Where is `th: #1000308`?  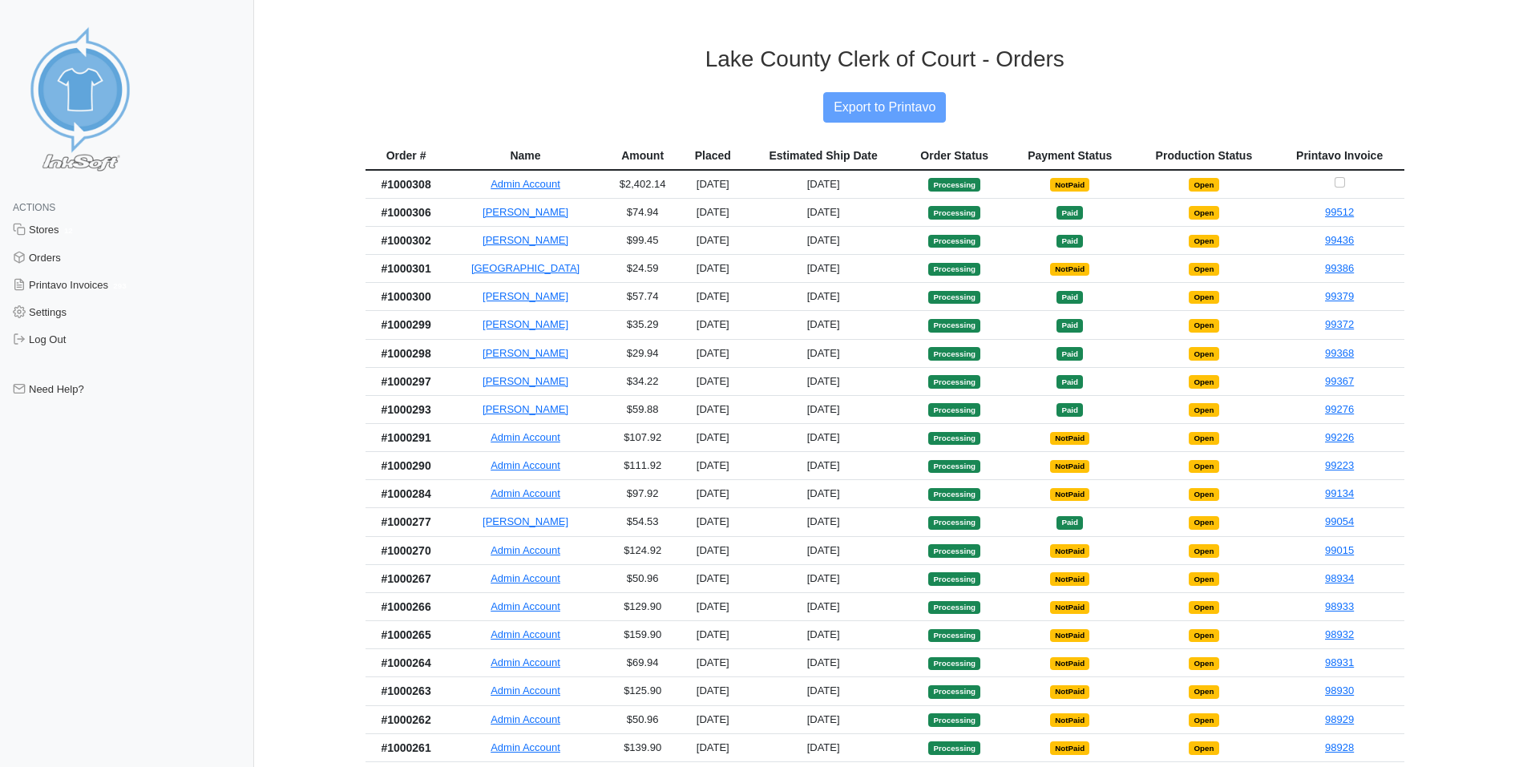 th: #1000308 is located at coordinates (406, 184).